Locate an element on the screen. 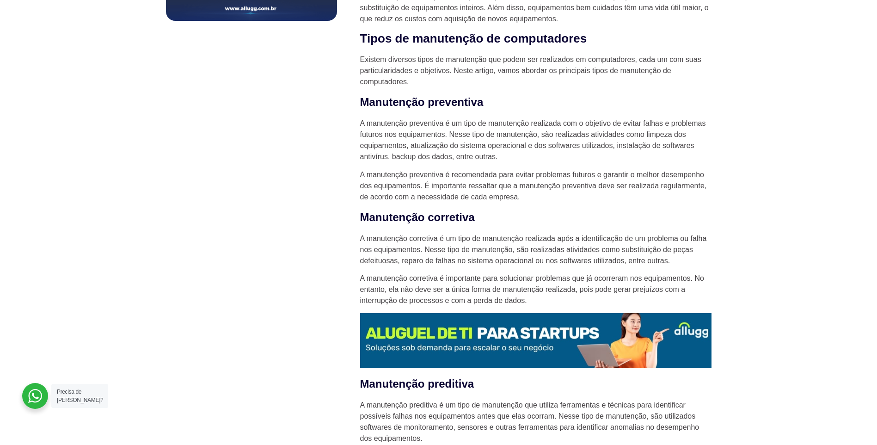 The image size is (877, 445). p: A manutenção preventiva é recomendada para evitar problemas futuros e garantir o melhor desempenh... is located at coordinates (536, 186).